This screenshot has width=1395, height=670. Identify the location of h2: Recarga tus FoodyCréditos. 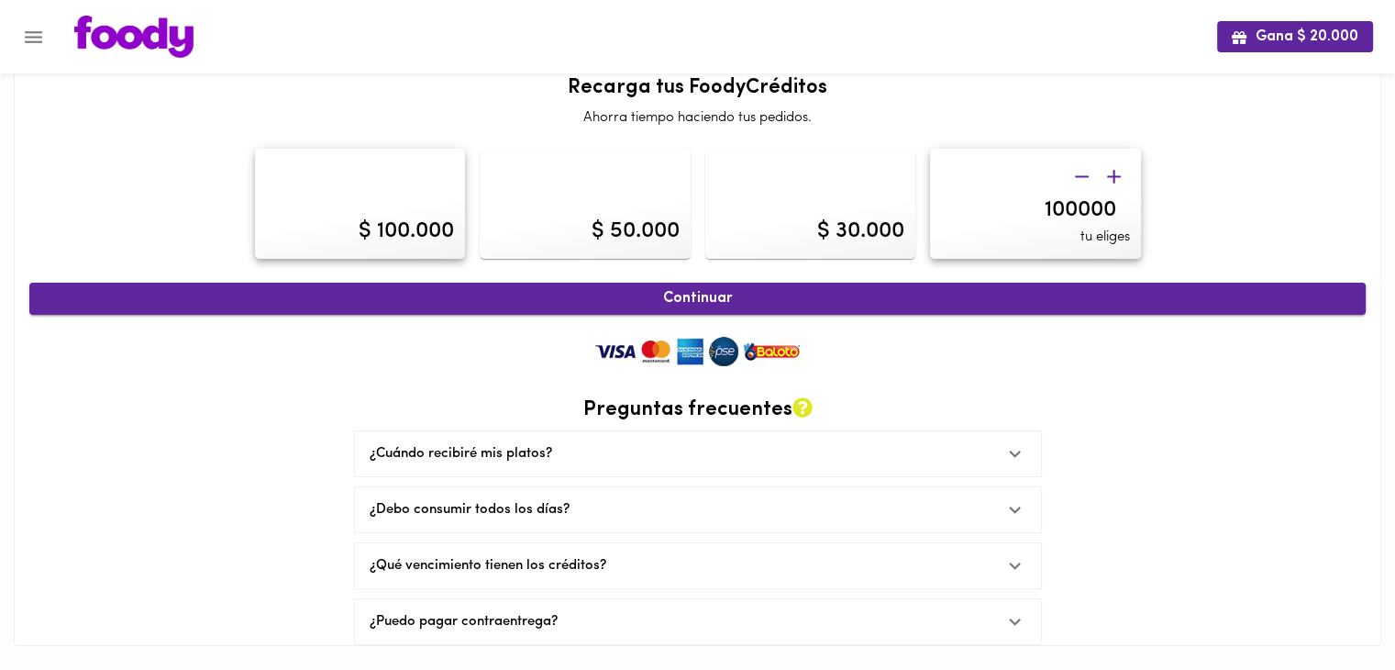
(697, 88).